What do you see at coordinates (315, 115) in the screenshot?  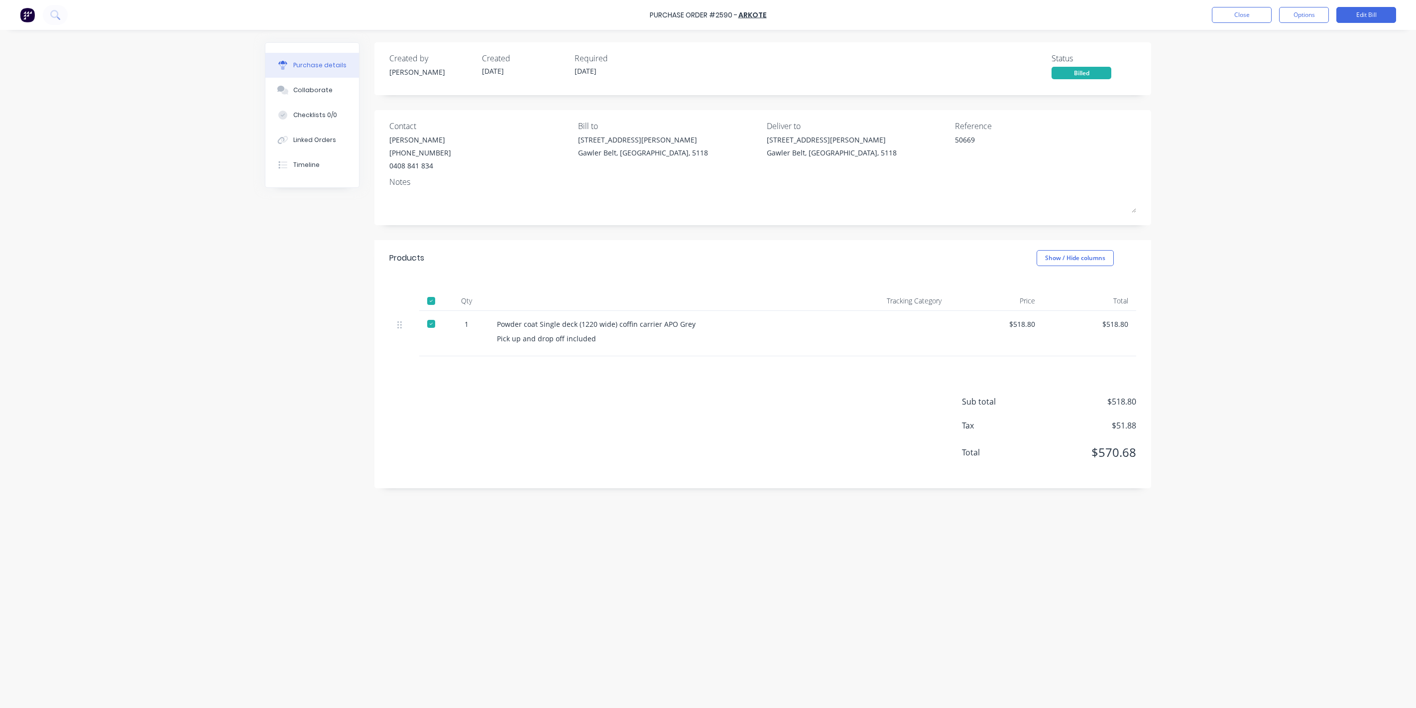 I see `div: Checklists 0/0` at bounding box center [315, 115].